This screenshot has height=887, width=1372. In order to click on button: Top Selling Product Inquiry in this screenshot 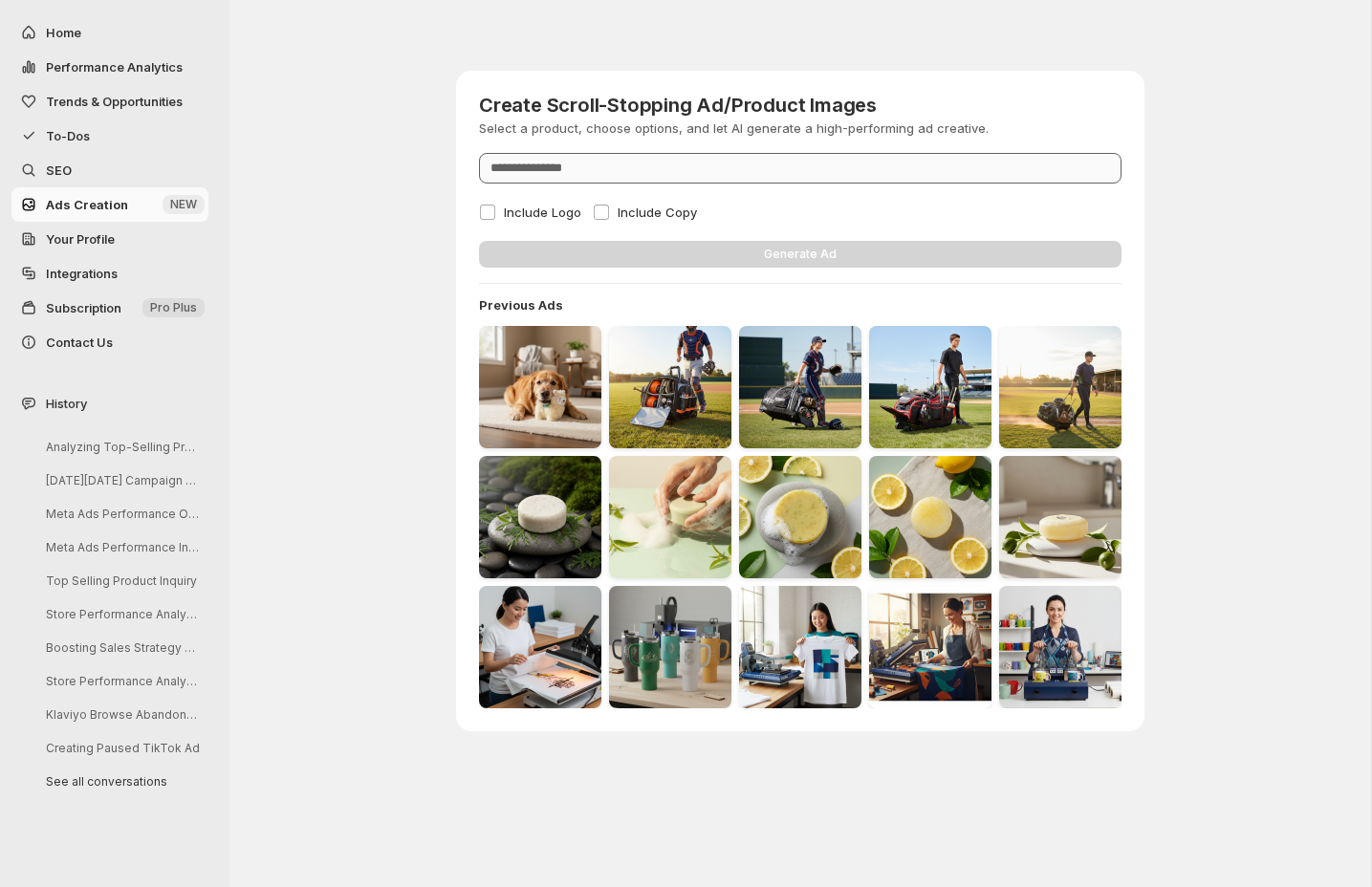, I will do `click(122, 580)`.